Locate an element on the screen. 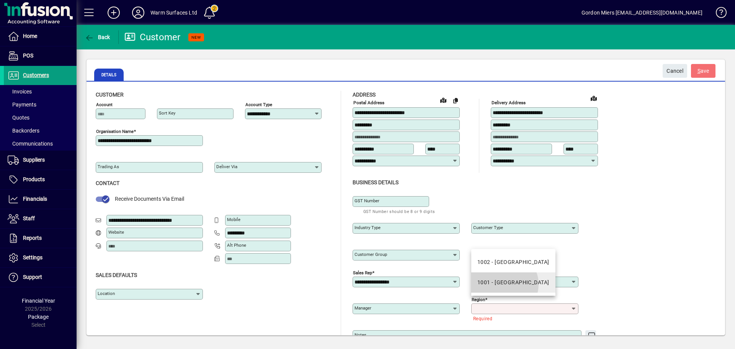  a: Financials is located at coordinates (40, 199).